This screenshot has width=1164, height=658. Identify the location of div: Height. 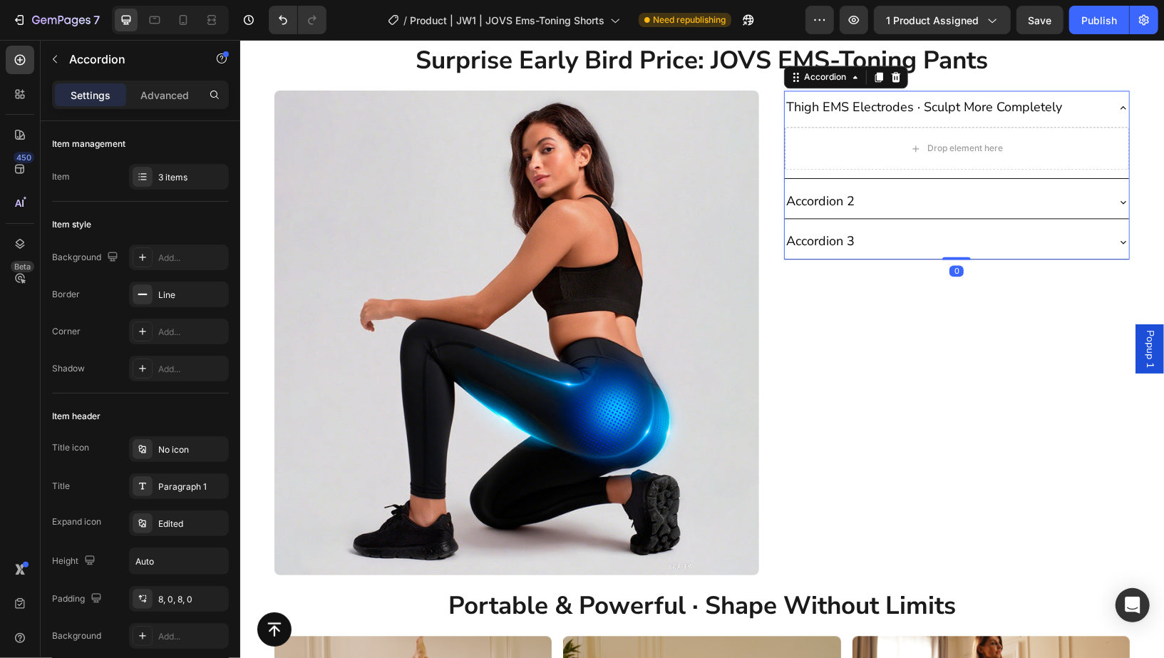
(75, 561).